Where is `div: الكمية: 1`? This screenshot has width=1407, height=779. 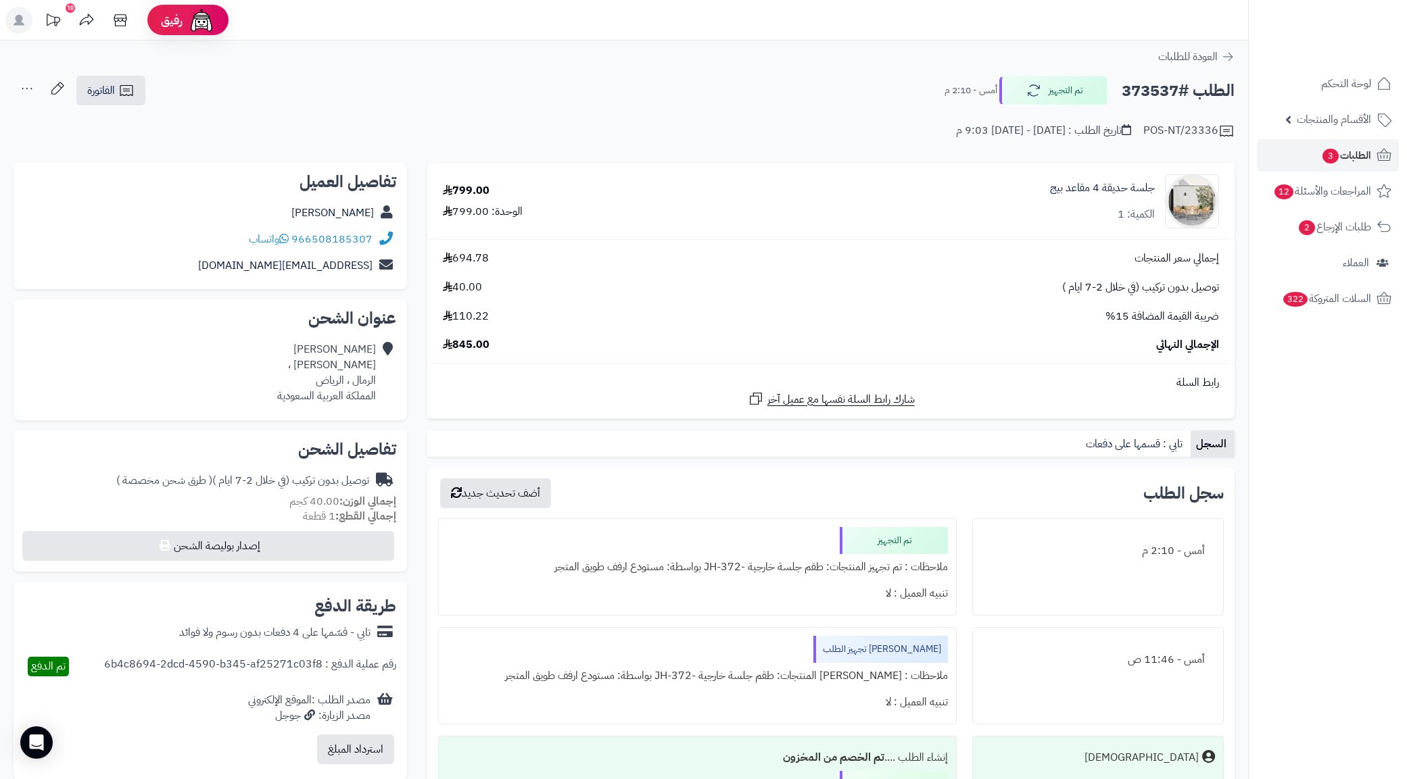
div: الكمية: 1 is located at coordinates (1136, 214).